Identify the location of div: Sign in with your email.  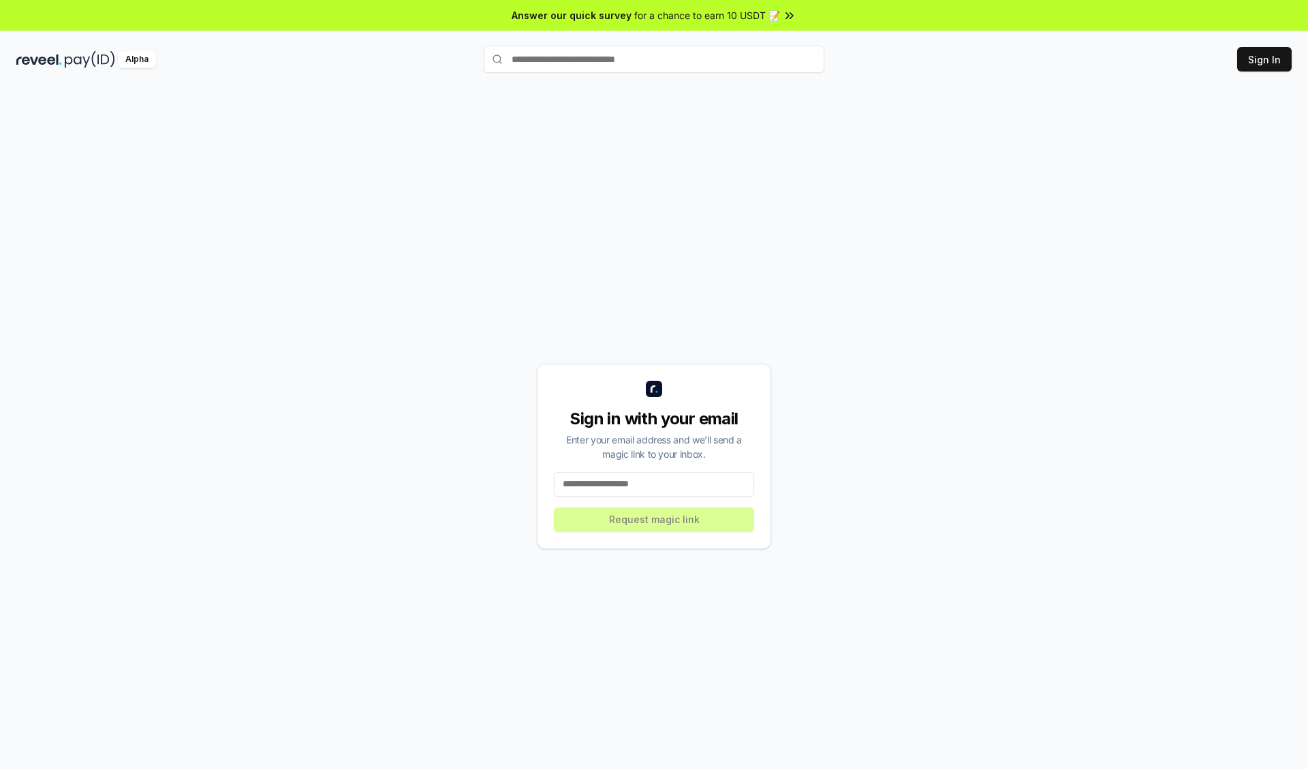
(654, 419).